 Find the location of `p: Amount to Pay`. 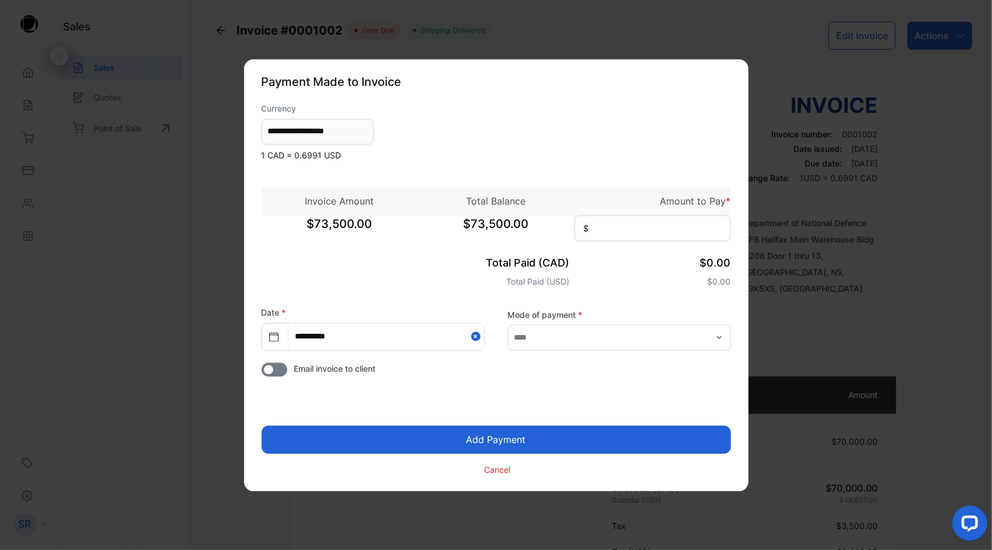

p: Amount to Pay is located at coordinates (653, 201).